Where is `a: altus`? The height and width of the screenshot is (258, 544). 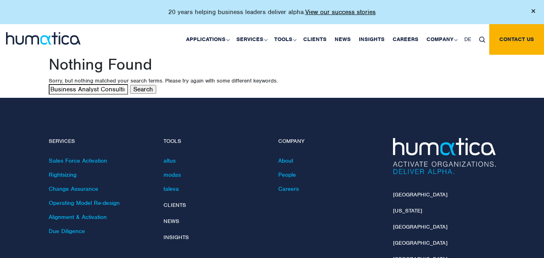 a: altus is located at coordinates (169, 161).